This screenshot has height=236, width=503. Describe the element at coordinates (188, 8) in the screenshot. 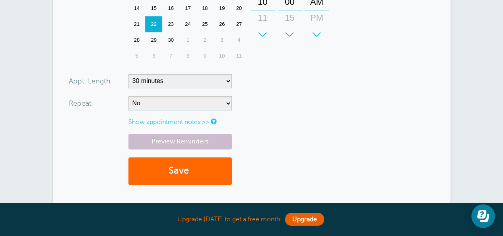

I see `div: 17` at that location.